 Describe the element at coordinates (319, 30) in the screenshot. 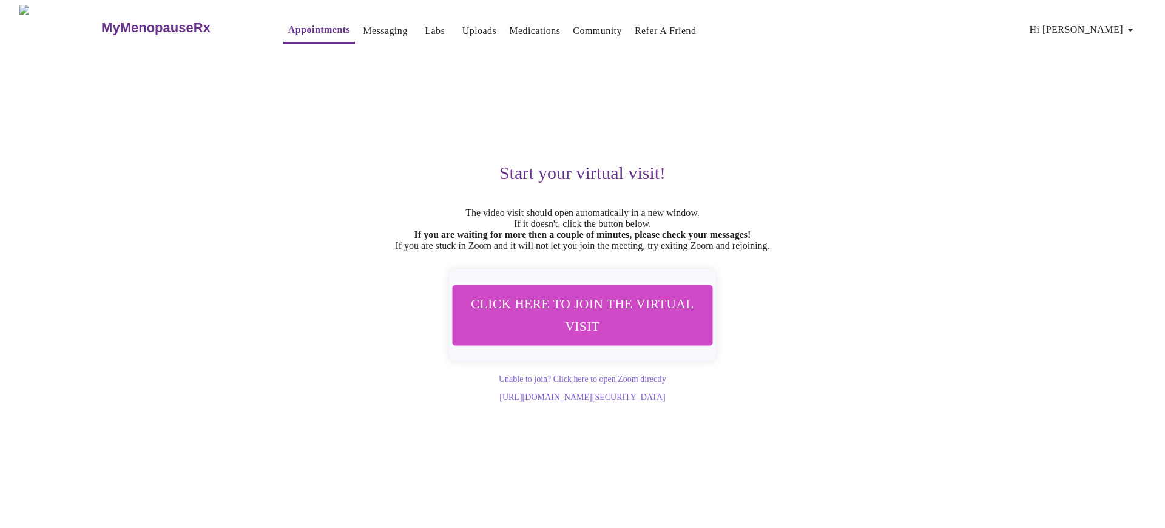

I see `a: Appointments` at that location.